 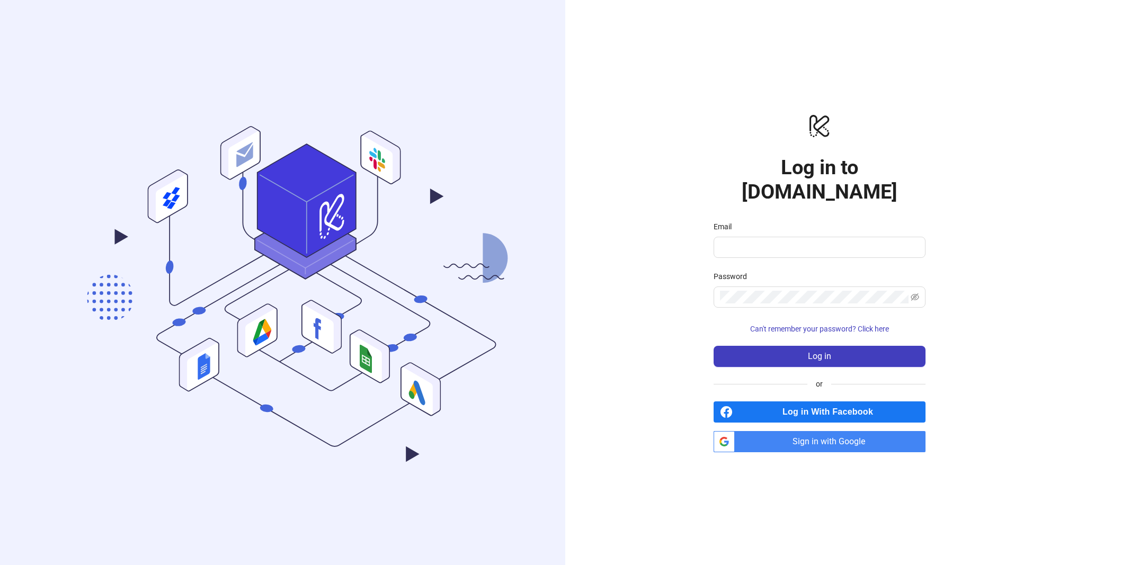 What do you see at coordinates (819, 356) in the screenshot?
I see `button: Log in` at bounding box center [819, 356].